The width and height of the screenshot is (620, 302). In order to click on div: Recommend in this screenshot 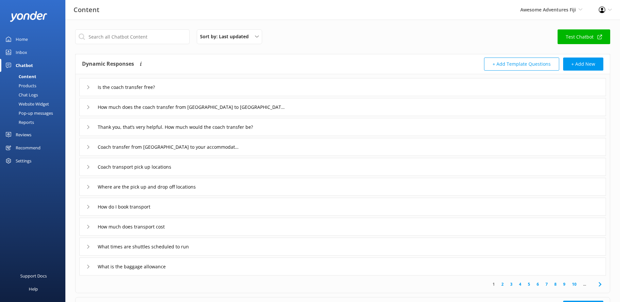, I will do `click(28, 148)`.